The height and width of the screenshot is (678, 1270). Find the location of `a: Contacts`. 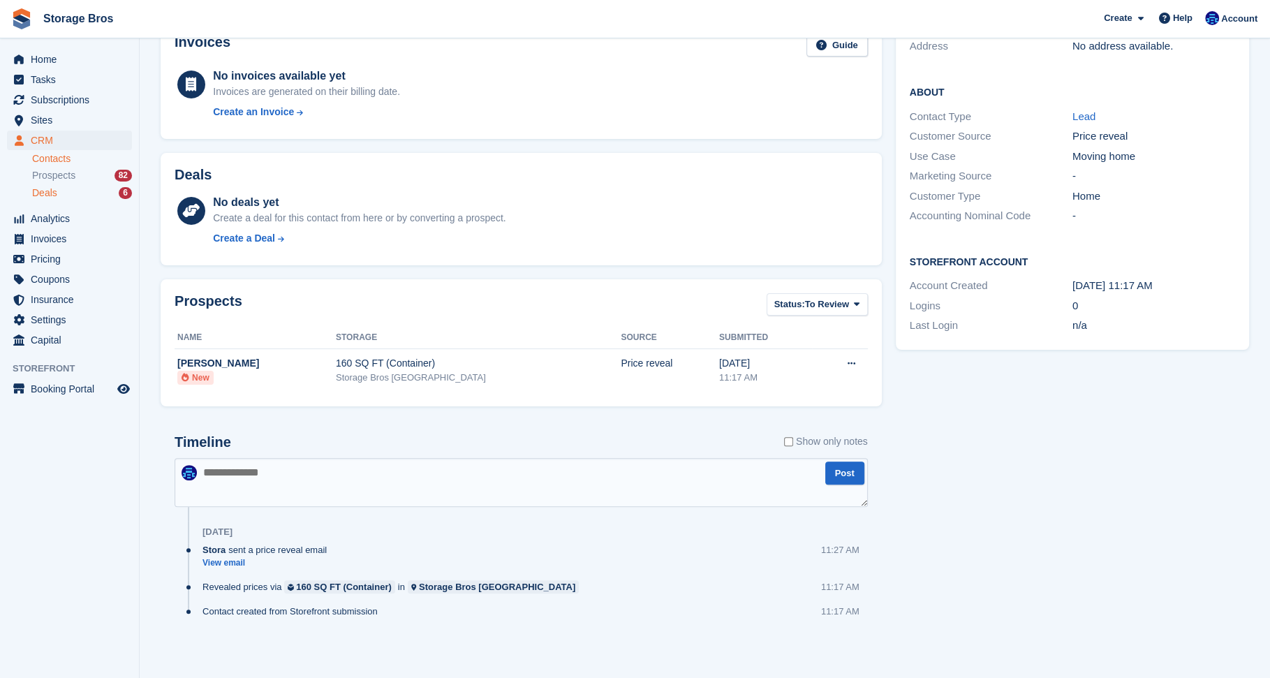

a: Contacts is located at coordinates (82, 159).